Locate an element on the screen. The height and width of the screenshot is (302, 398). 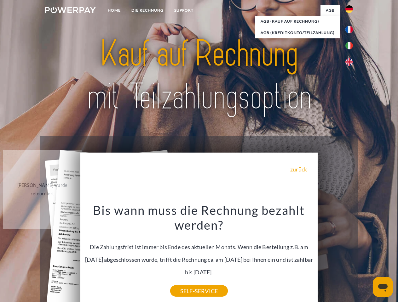
img: logo-powerpay-white.svg is located at coordinates (70, 10).